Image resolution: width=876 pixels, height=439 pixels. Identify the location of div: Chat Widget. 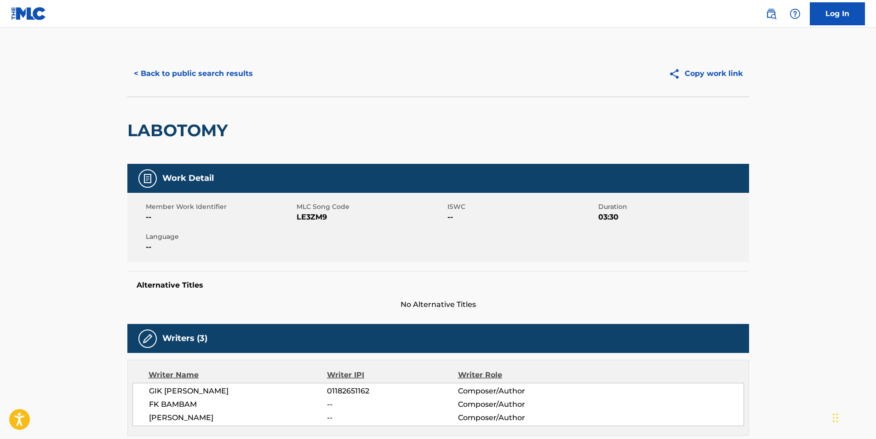
(853, 417).